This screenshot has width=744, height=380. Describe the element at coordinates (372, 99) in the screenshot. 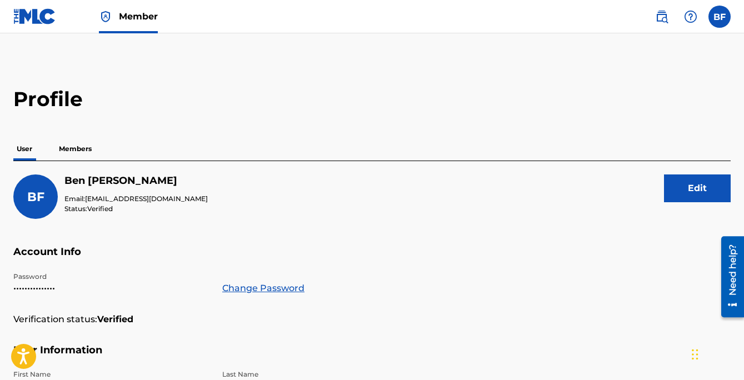

I see `h2: Profile` at that location.